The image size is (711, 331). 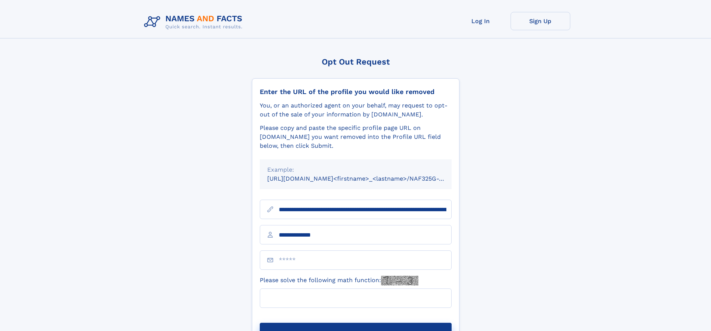 I want to click on a: Sign Up, so click(x=540, y=21).